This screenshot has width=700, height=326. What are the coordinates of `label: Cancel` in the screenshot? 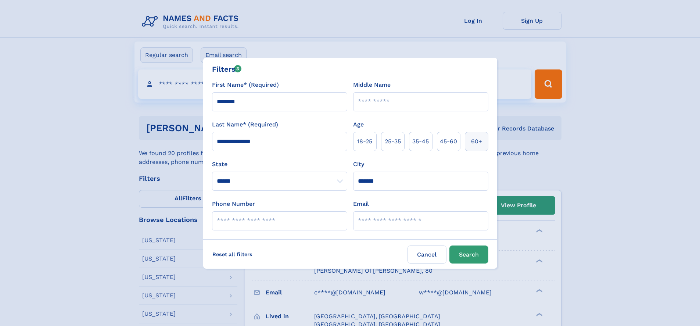 It's located at (427, 254).